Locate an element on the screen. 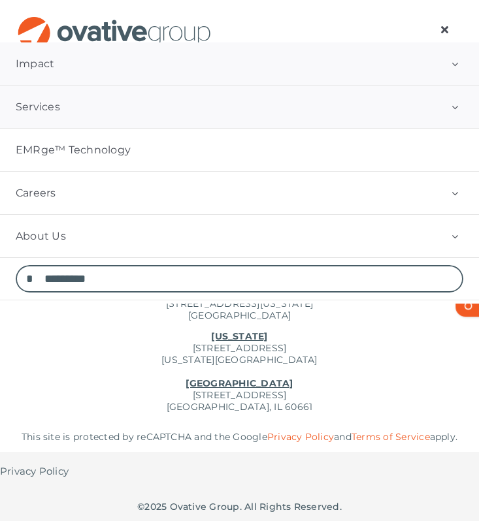  a: Terms of Service is located at coordinates (391, 437).